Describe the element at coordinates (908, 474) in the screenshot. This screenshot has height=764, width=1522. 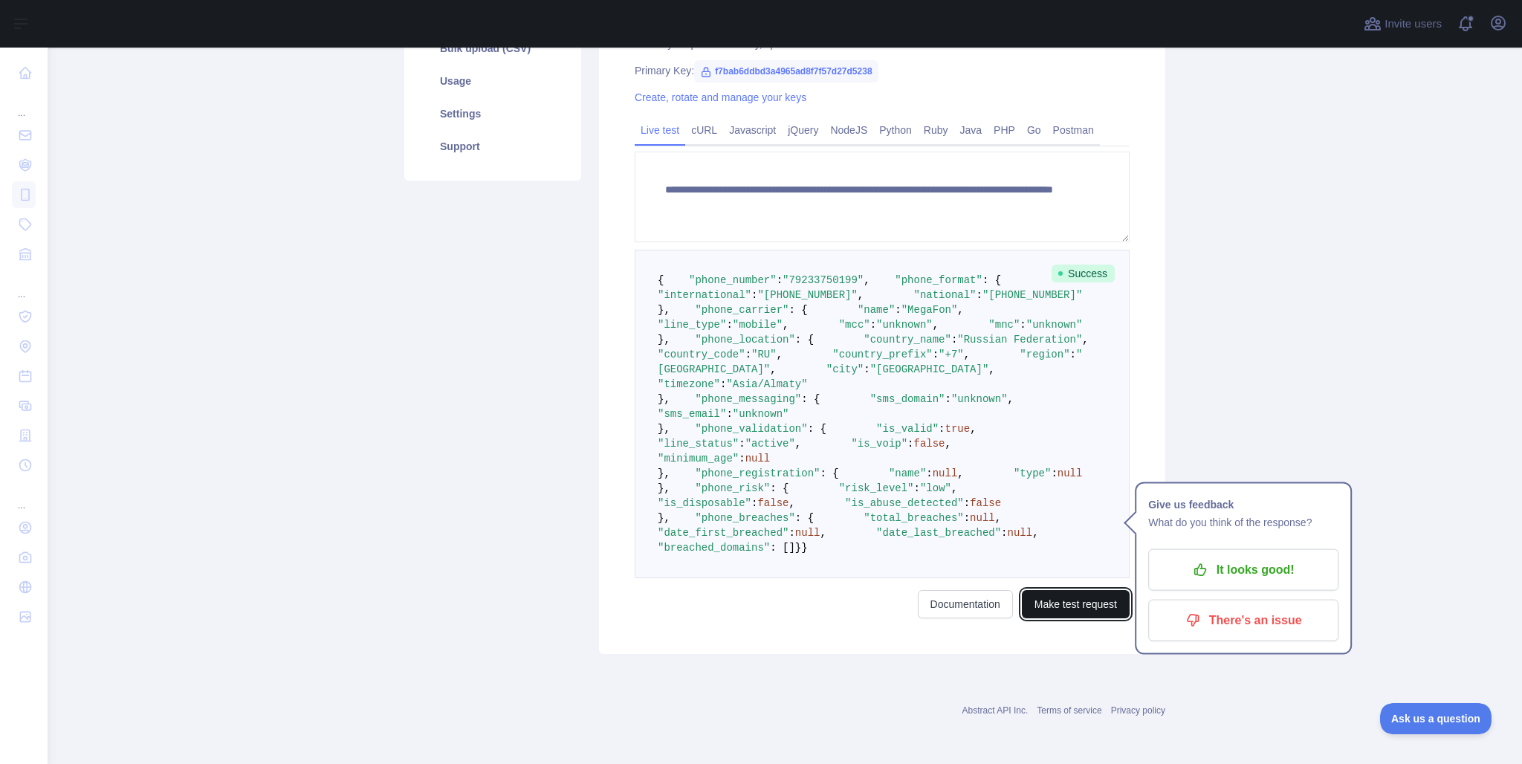
I see `span: "name"` at that location.